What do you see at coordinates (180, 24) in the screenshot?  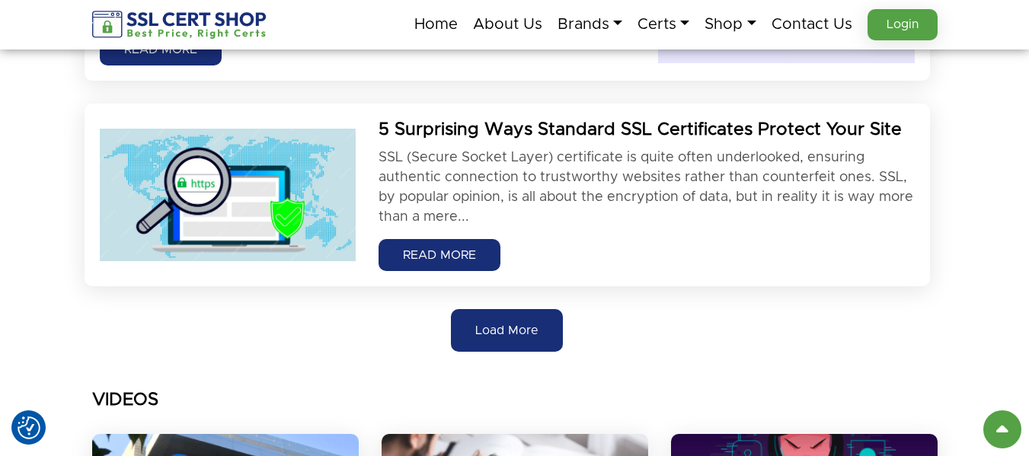 I see `img: sslcertshop-logo` at bounding box center [180, 24].